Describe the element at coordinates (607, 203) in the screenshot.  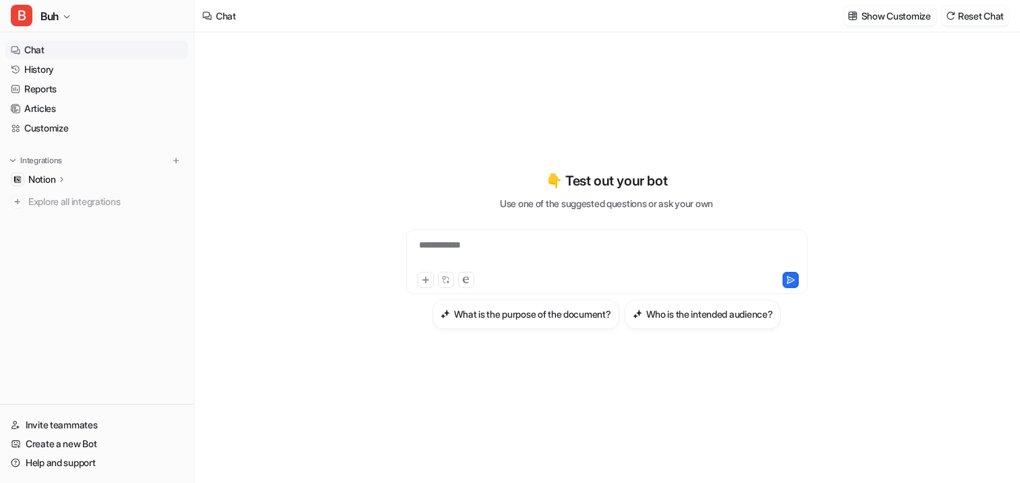
I see `p: Use one of the suggested questions or ask your own` at that location.